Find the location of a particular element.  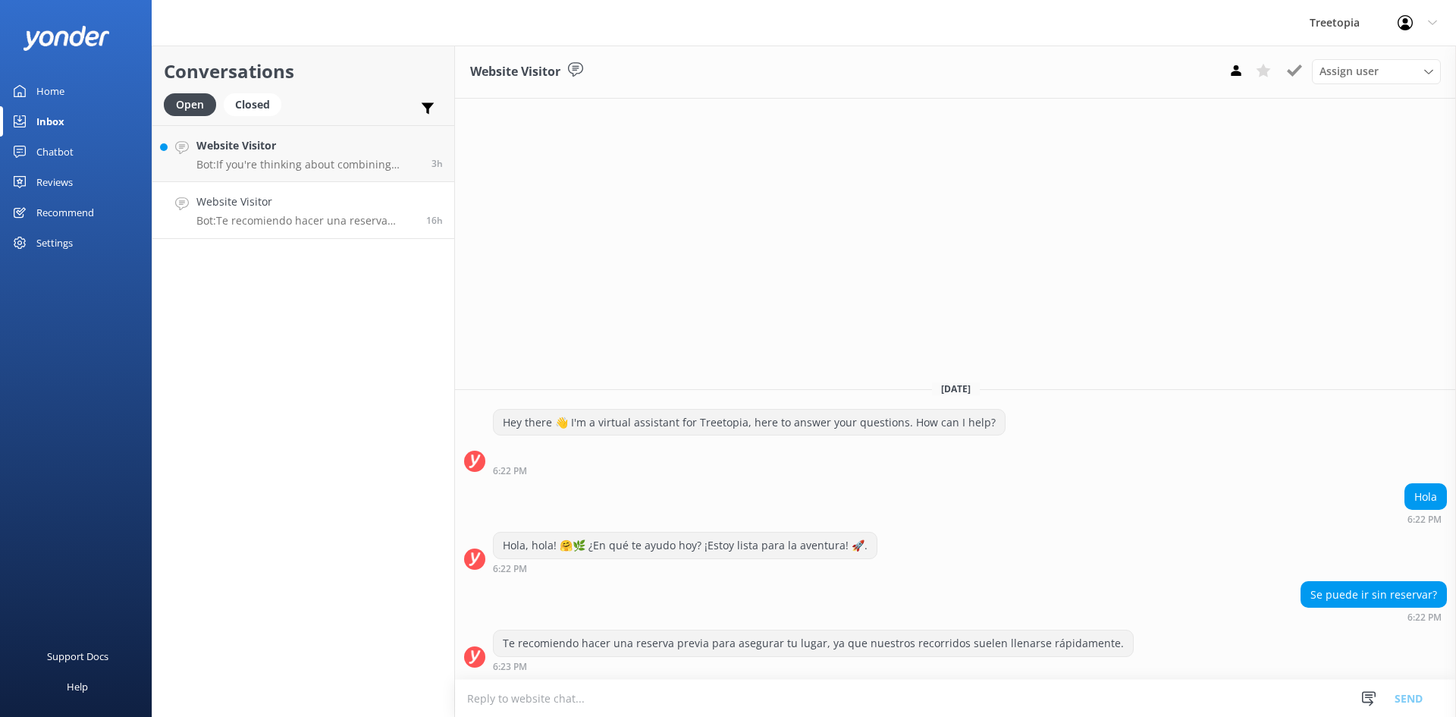

div: Help is located at coordinates (77, 687).